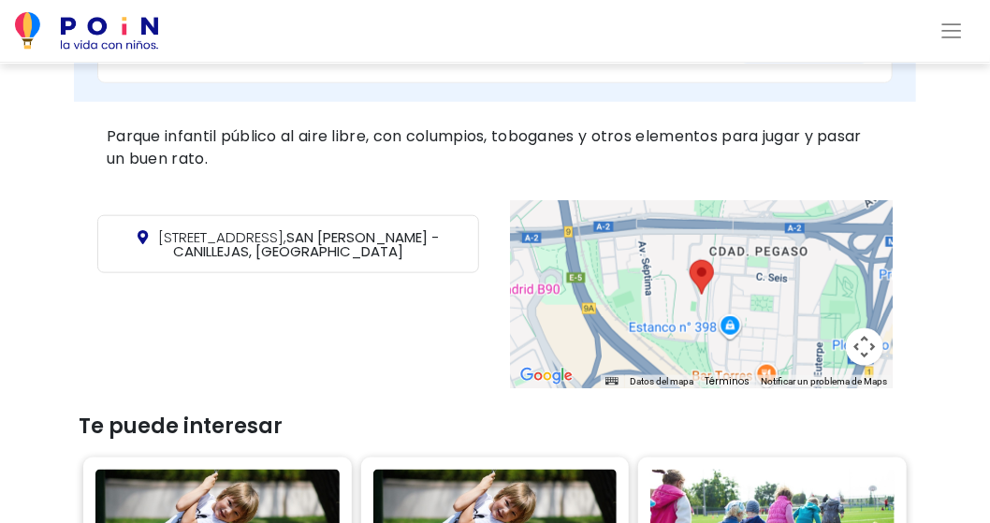 Image resolution: width=990 pixels, height=523 pixels. Describe the element at coordinates (951, 31) in the screenshot. I see `button: Toggle navigation` at that location.